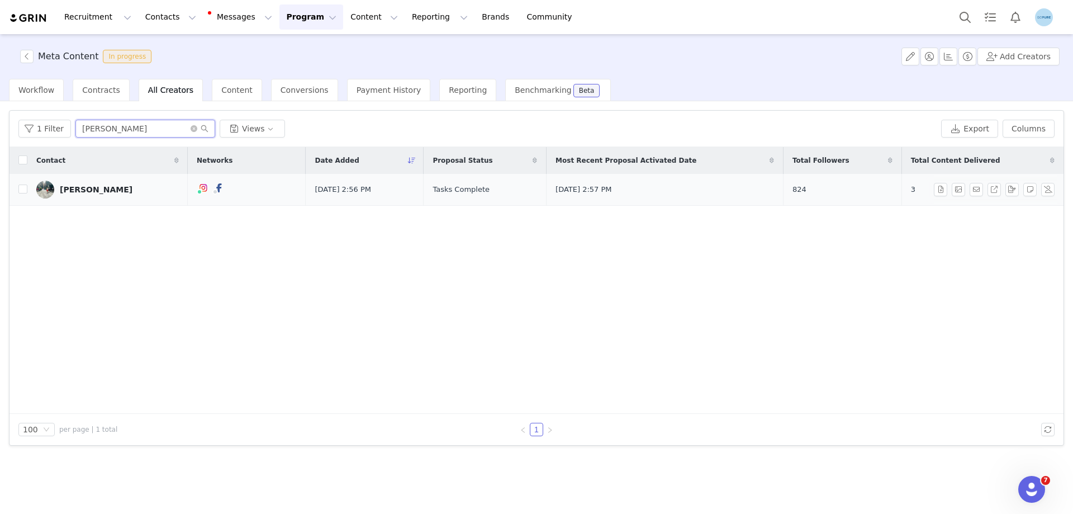 The image size is (1073, 514). Describe the element at coordinates (537, 429) in the screenshot. I see `li: 1` at that location.